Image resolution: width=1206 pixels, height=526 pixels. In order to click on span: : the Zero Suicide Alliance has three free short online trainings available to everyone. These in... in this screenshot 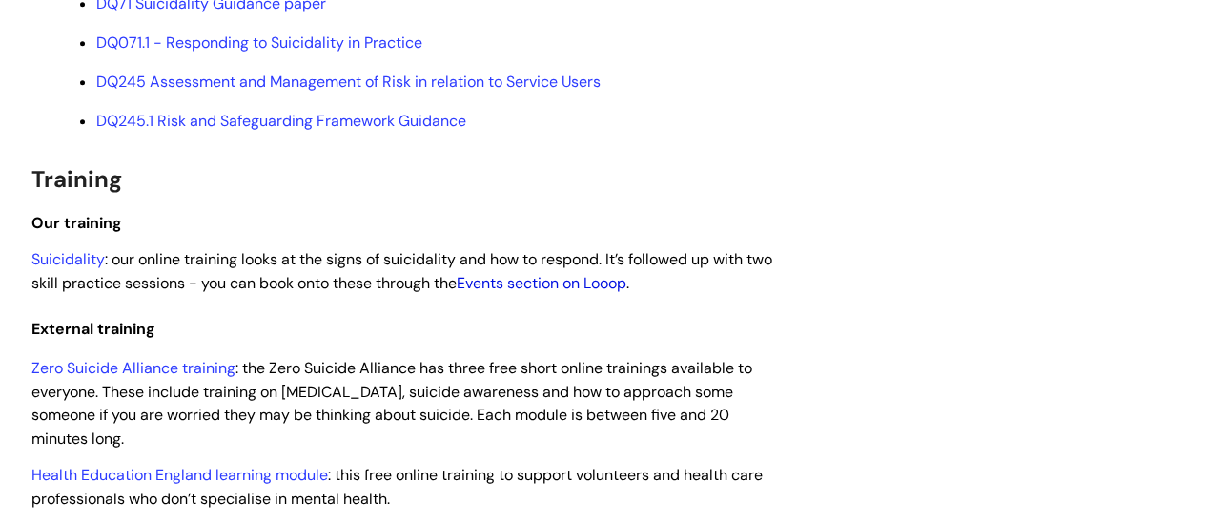, I will do `click(392, 402)`.